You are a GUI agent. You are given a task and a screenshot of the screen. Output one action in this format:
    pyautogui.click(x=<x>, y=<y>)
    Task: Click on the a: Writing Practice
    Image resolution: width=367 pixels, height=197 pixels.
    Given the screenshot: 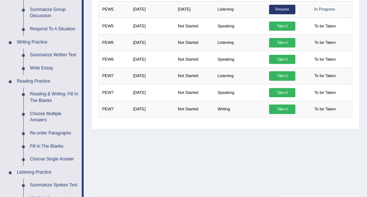 What is the action you would take?
    pyautogui.click(x=48, y=42)
    